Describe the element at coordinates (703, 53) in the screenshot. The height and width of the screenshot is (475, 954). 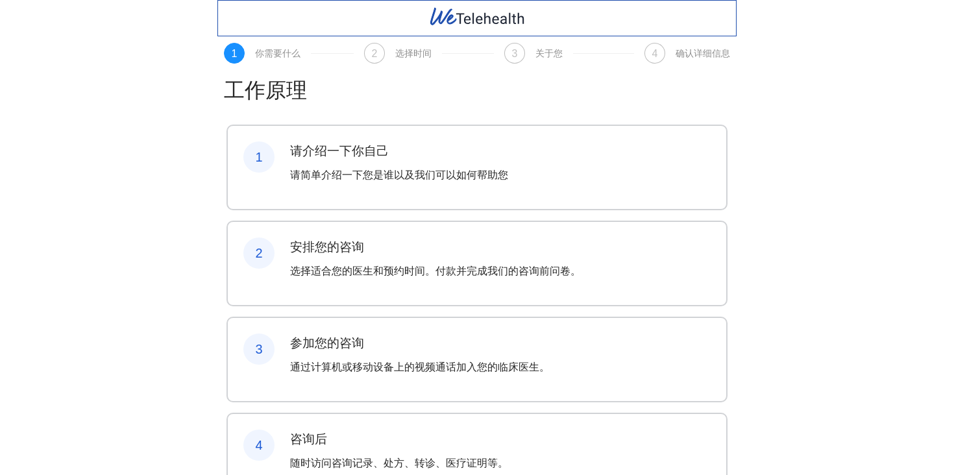
I see `div: 确认详细信息` at that location.